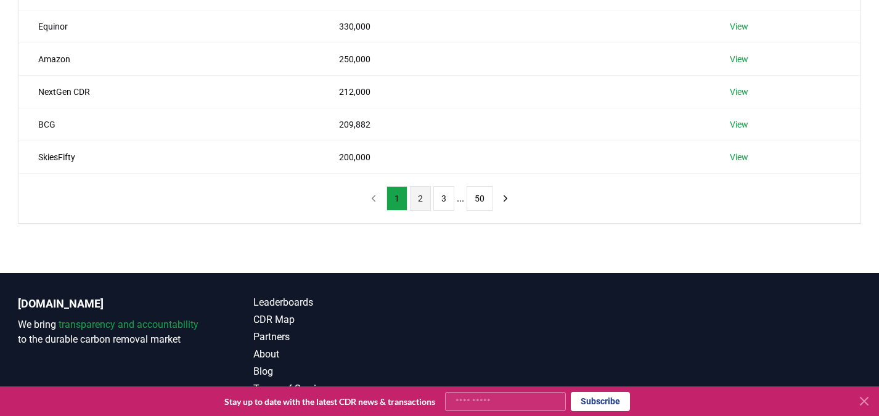  What do you see at coordinates (347, 372) in the screenshot?
I see `a: Blog` at bounding box center [347, 372].